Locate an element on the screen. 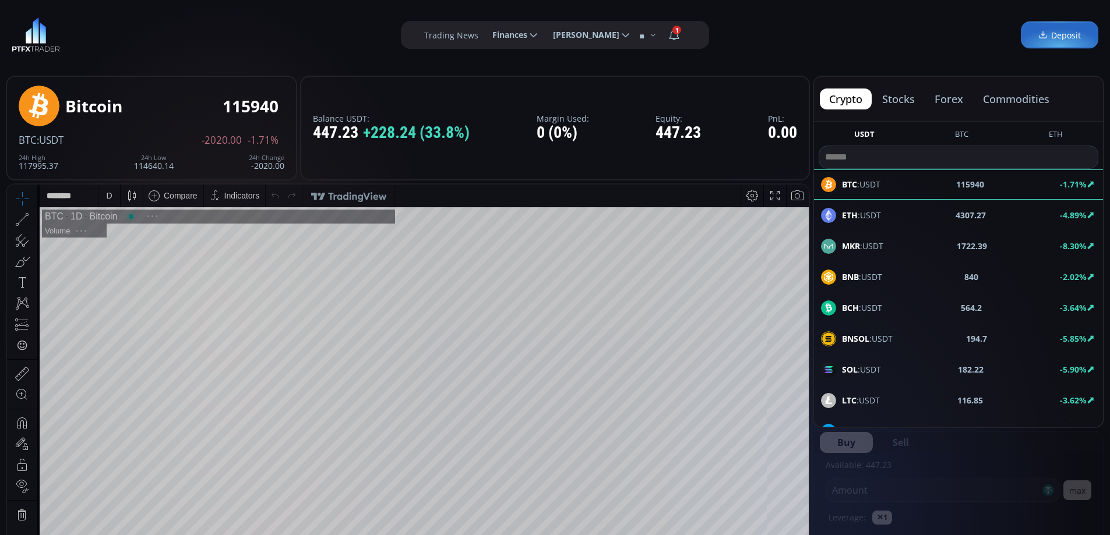  span: 1 is located at coordinates (676, 30).